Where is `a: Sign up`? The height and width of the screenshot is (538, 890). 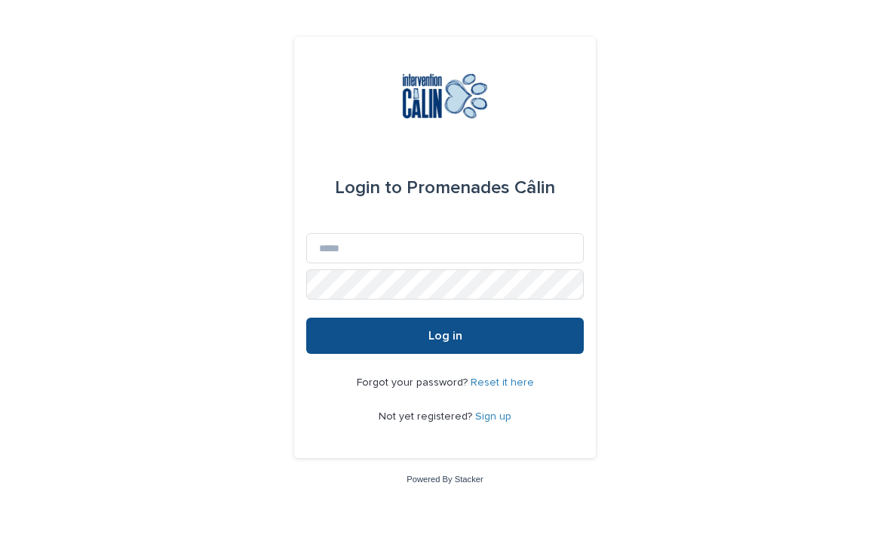 a: Sign up is located at coordinates (493, 416).